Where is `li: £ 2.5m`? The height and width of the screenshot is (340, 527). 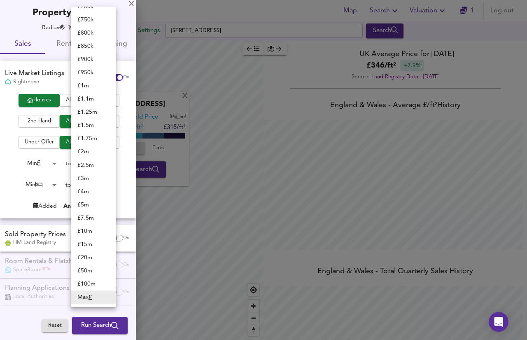
li: £ 2.5m is located at coordinates (93, 165).